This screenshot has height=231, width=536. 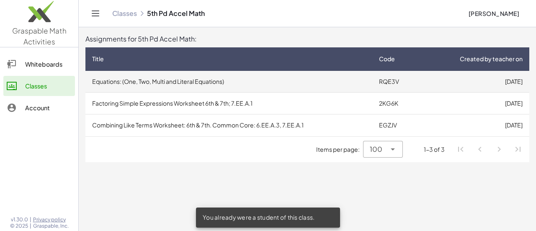 What do you see at coordinates (434, 149) in the screenshot?
I see `div: 1-3 of 3` at bounding box center [434, 149].